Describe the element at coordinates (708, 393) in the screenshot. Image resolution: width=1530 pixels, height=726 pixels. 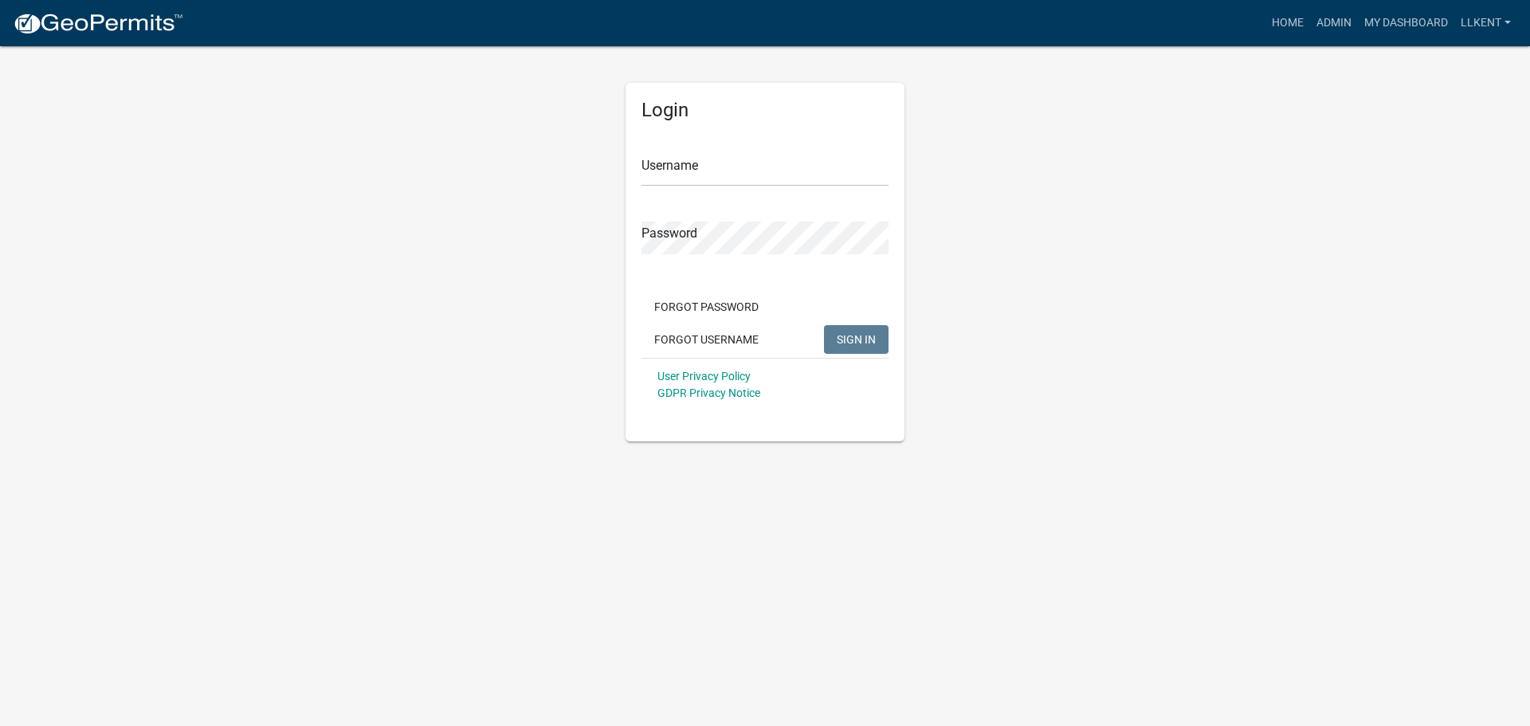
I see `a: GDPR Privacy Notice` at that location.